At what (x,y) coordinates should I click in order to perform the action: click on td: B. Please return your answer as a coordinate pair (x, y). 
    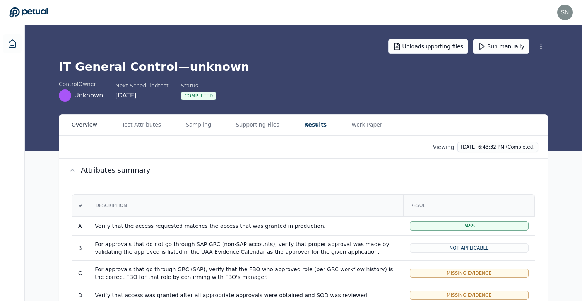
    Looking at the image, I should click on (80, 248).